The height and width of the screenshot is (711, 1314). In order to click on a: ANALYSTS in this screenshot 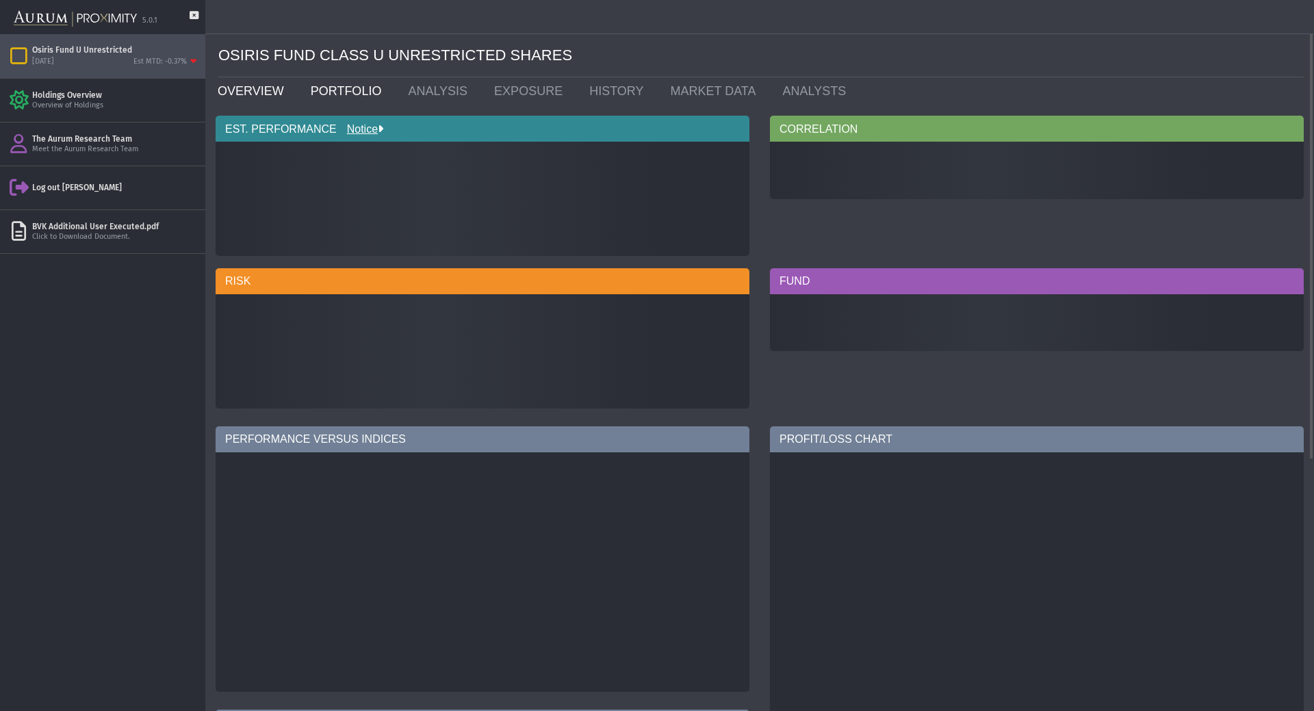, I will do `click(818, 91)`.